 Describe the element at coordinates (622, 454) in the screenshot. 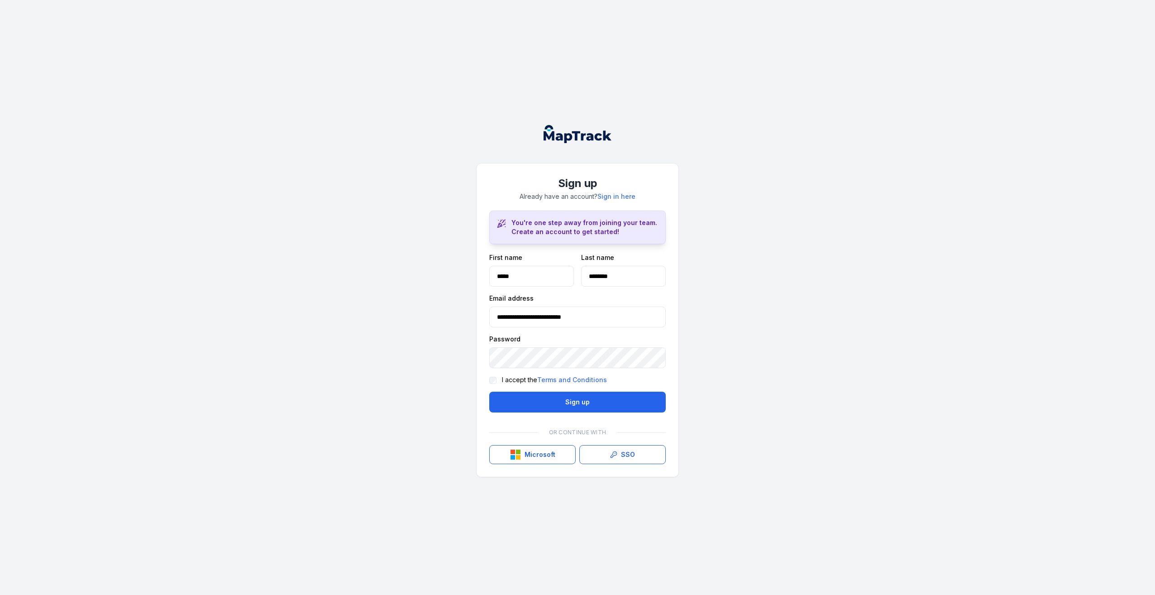

I see `a: SSO` at that location.